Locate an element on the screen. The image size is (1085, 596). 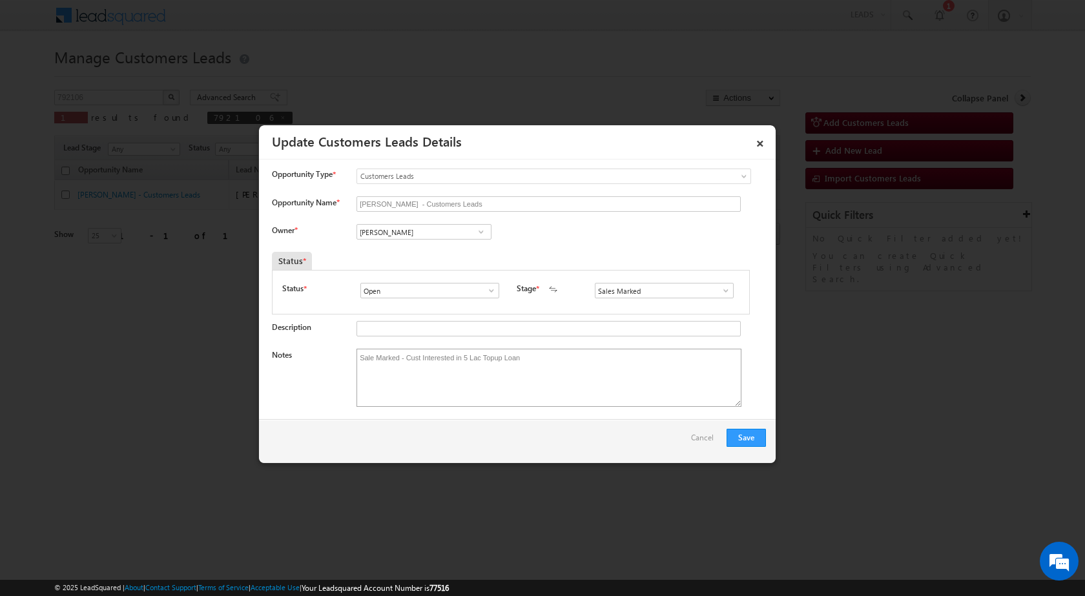
span: Your Leadsquared Account Number is is located at coordinates (375, 588).